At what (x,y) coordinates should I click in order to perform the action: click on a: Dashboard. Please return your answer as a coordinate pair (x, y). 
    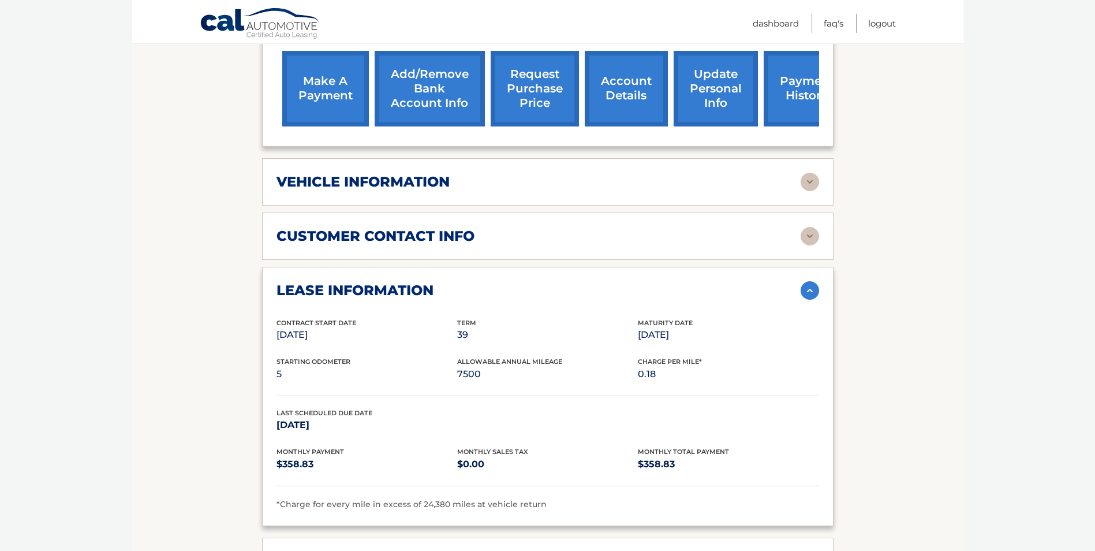
    Looking at the image, I should click on (776, 23).